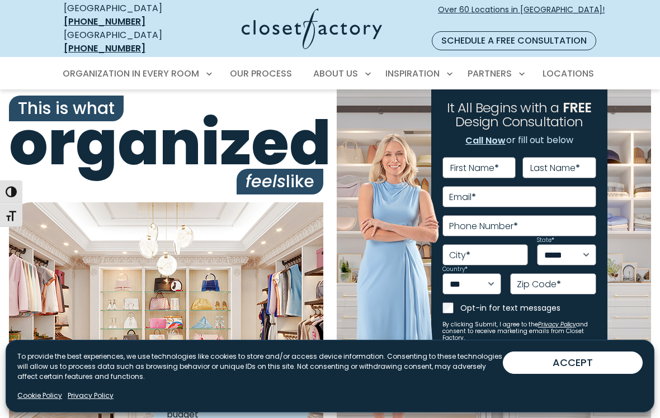 Image resolution: width=660 pixels, height=418 pixels. I want to click on a: Call Now, so click(485, 141).